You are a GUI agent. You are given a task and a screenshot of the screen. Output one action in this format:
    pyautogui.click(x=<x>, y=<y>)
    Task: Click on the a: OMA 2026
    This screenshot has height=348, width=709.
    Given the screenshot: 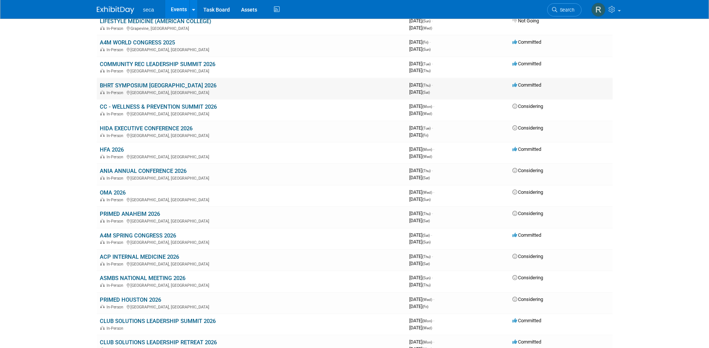 What is the action you would take?
    pyautogui.click(x=113, y=193)
    